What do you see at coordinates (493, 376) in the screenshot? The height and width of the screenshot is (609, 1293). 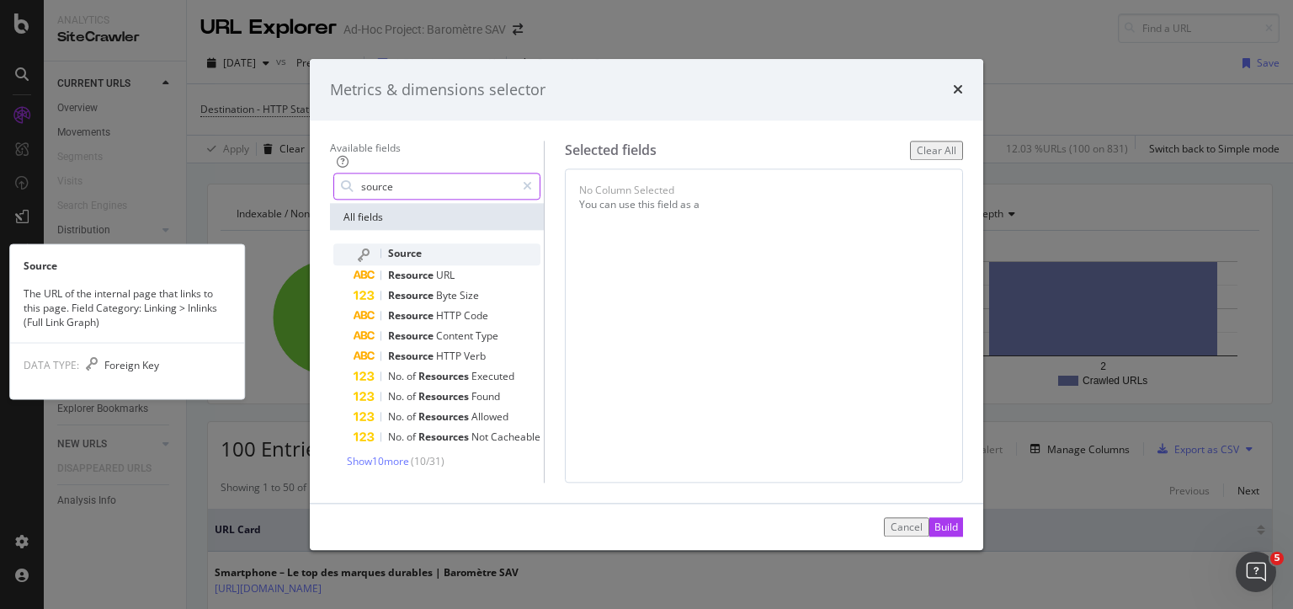 I see `span: Executed` at bounding box center [493, 376].